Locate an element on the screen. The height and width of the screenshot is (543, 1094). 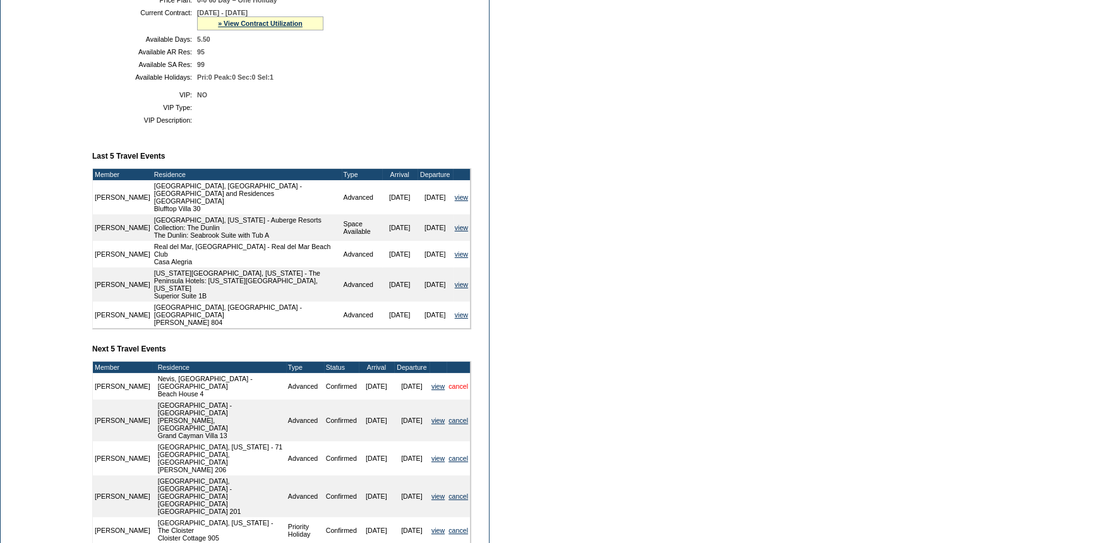
span: 99 is located at coordinates (201, 64).